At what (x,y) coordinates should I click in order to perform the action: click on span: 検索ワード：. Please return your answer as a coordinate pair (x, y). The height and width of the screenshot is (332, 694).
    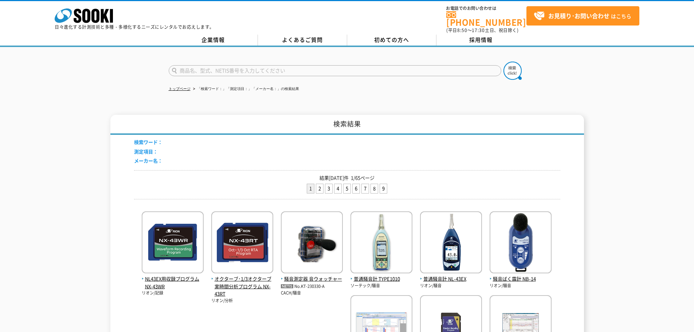
    Looking at the image, I should click on (148, 142).